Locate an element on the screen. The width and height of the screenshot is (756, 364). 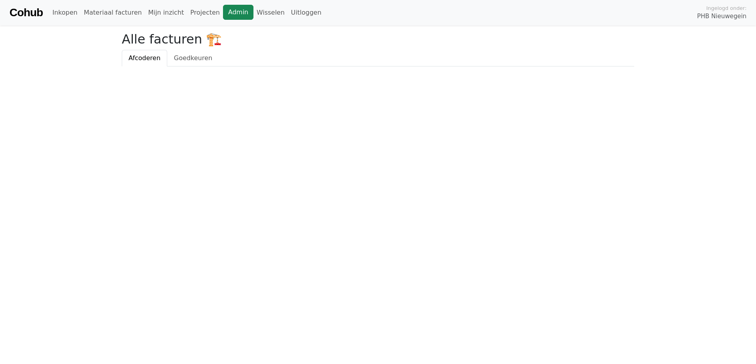
h2: Alle facturen 🏗️ is located at coordinates (378, 39).